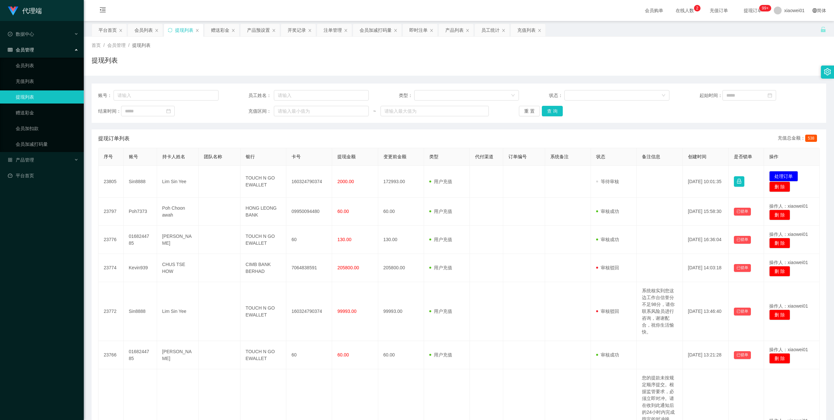 The height and width of the screenshot is (420, 834). What do you see at coordinates (560, 156) in the screenshot?
I see `span: 系统备注` at bounding box center [560, 156].